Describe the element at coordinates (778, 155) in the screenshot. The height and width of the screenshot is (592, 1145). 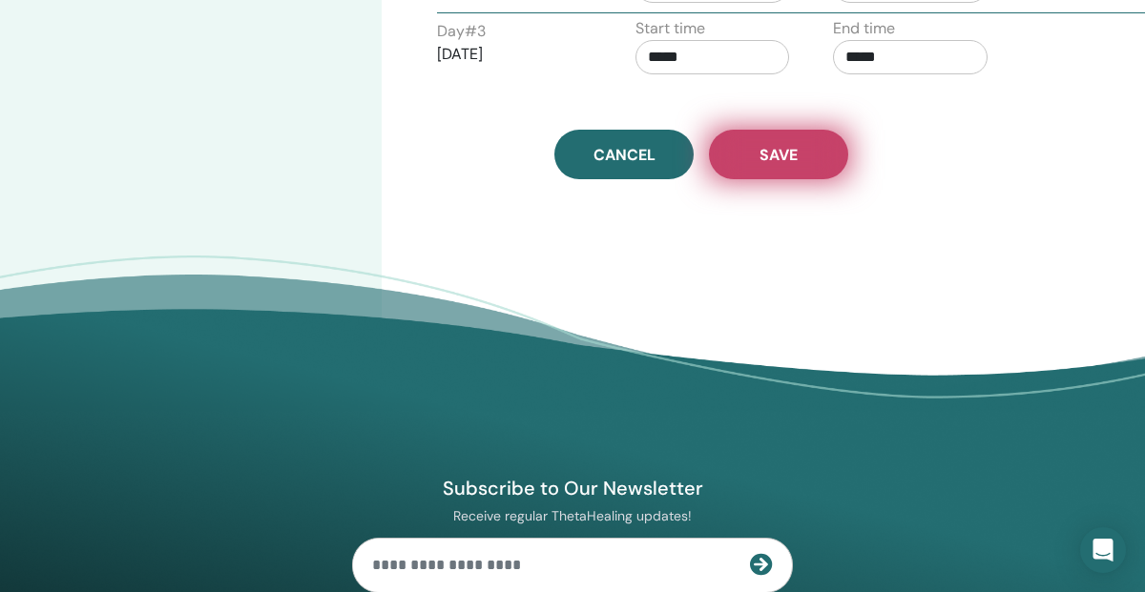
I see `span: Save` at that location.